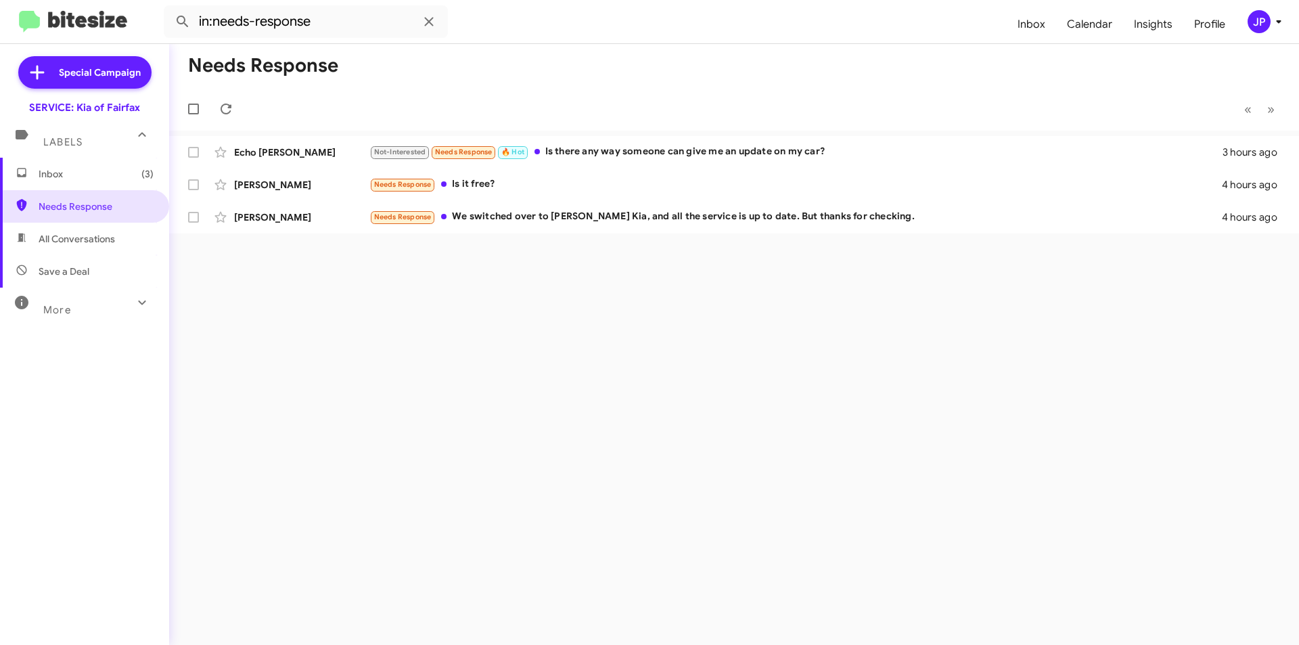  I want to click on button: Previous, so click(1248, 109).